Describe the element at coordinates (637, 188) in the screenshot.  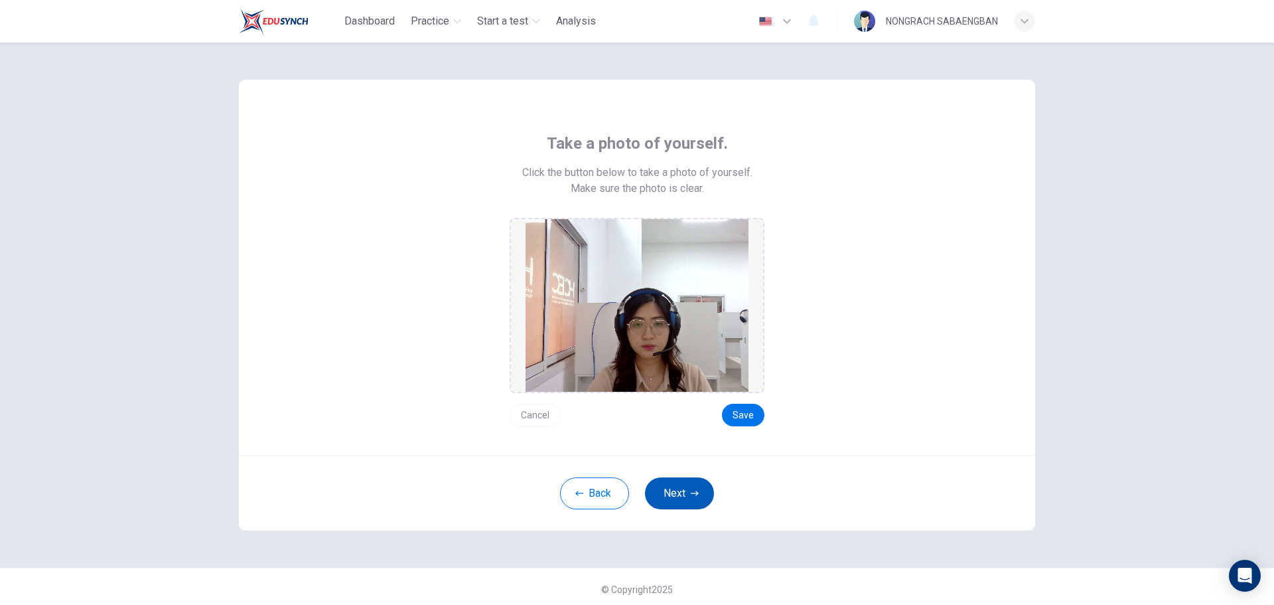
I see `span: Make sure the photo is clear.` at that location.